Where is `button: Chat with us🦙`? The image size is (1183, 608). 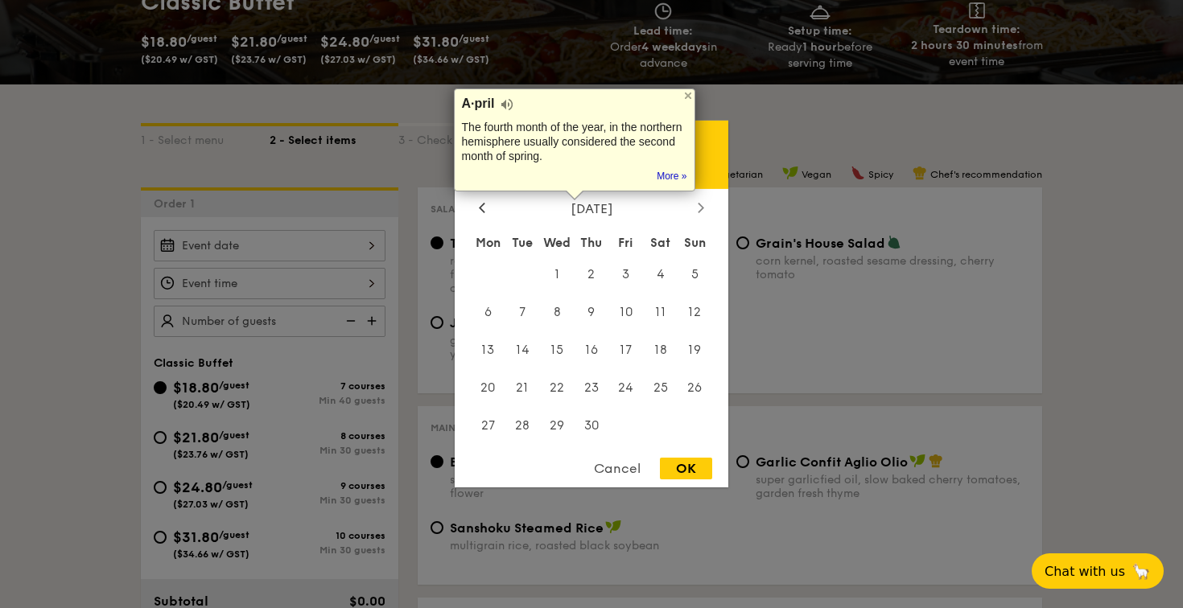
button: Chat with us🦙 is located at coordinates (1098, 571).